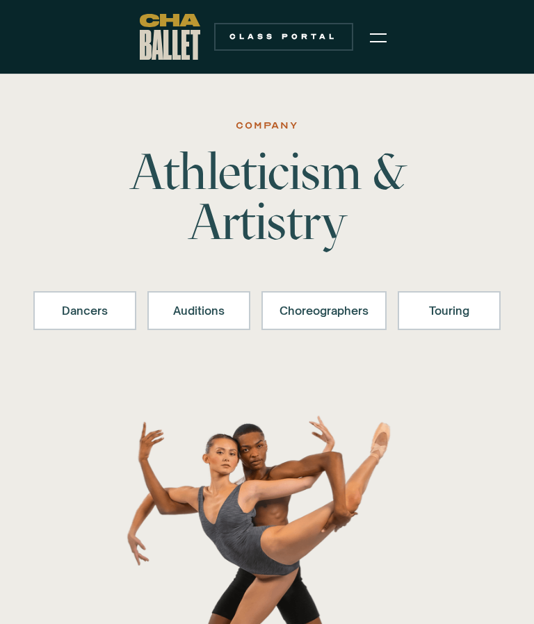 This screenshot has width=534, height=624. Describe the element at coordinates (449, 311) in the screenshot. I see `div: Touring` at that location.